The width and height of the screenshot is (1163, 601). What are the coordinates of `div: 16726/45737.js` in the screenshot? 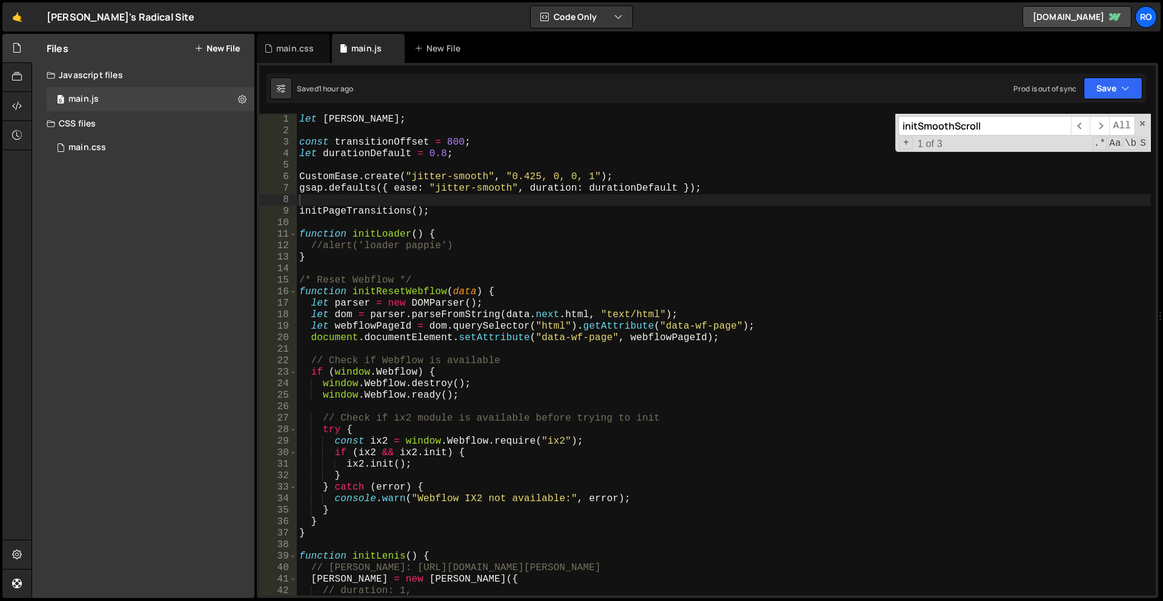 It's located at (150, 99).